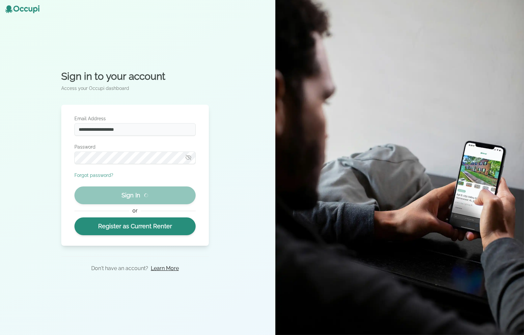  What do you see at coordinates (135, 226) in the screenshot?
I see `a: Register as Current Renter` at bounding box center [135, 226].